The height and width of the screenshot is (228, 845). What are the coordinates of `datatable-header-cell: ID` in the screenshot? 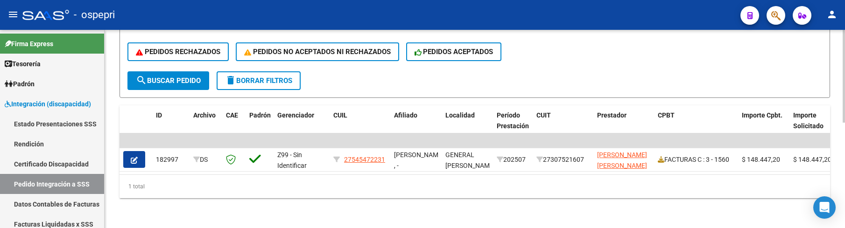 It's located at (171, 126).